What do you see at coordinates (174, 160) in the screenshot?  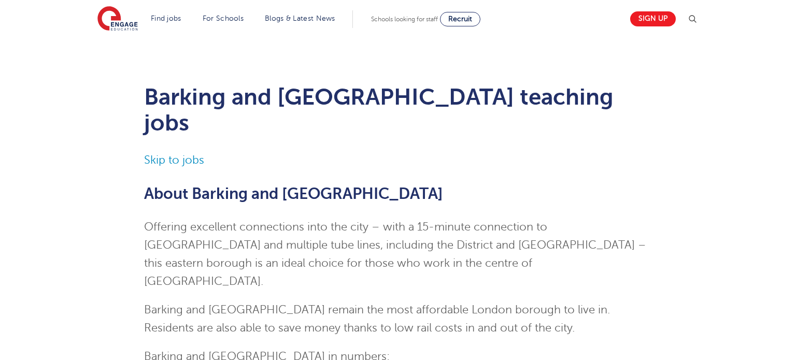 I see `a: Skip to jobs` at bounding box center [174, 160].